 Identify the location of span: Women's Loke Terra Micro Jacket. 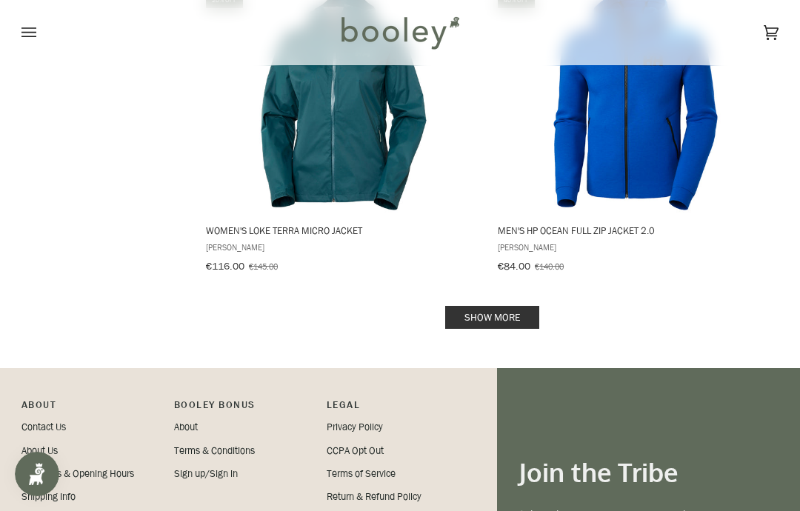
(344, 231).